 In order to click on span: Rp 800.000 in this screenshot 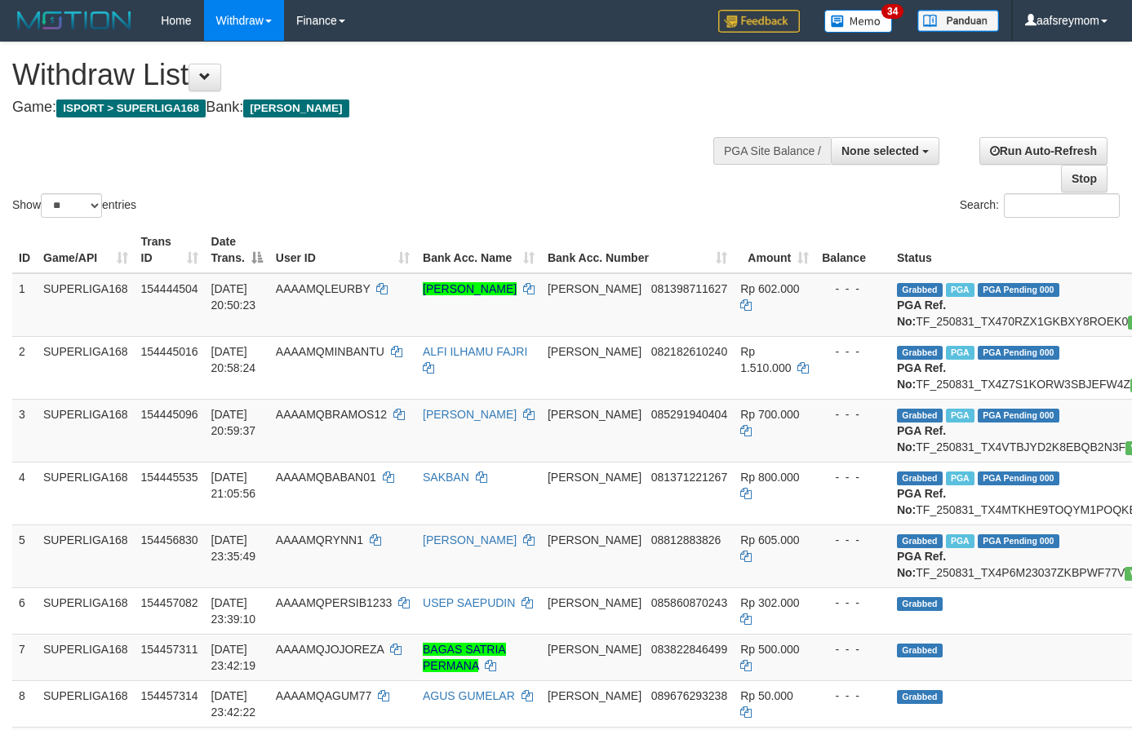, I will do `click(770, 477)`.